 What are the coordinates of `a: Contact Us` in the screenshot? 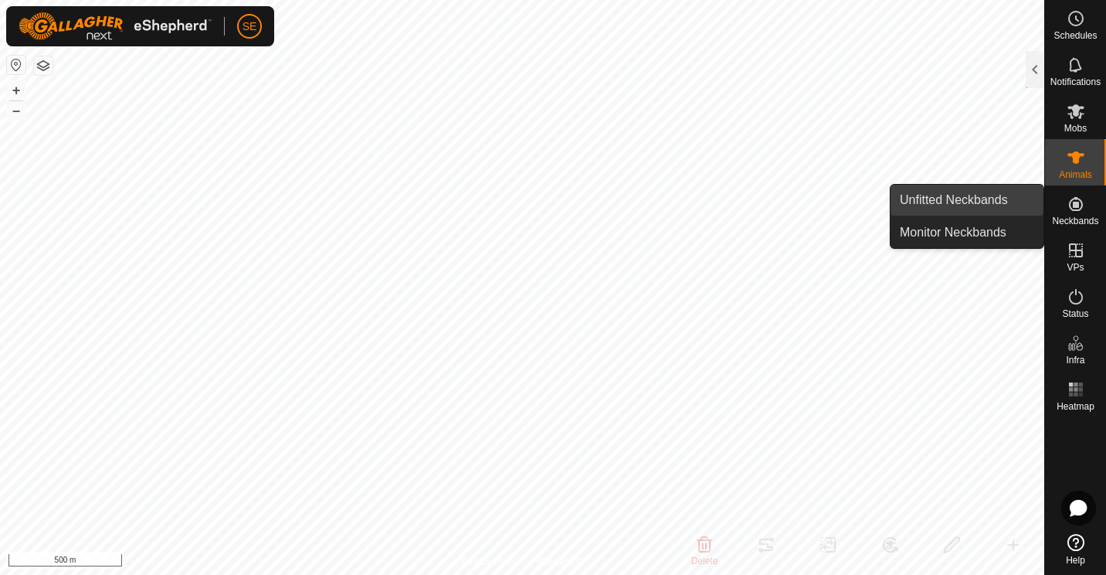 It's located at (560, 562).